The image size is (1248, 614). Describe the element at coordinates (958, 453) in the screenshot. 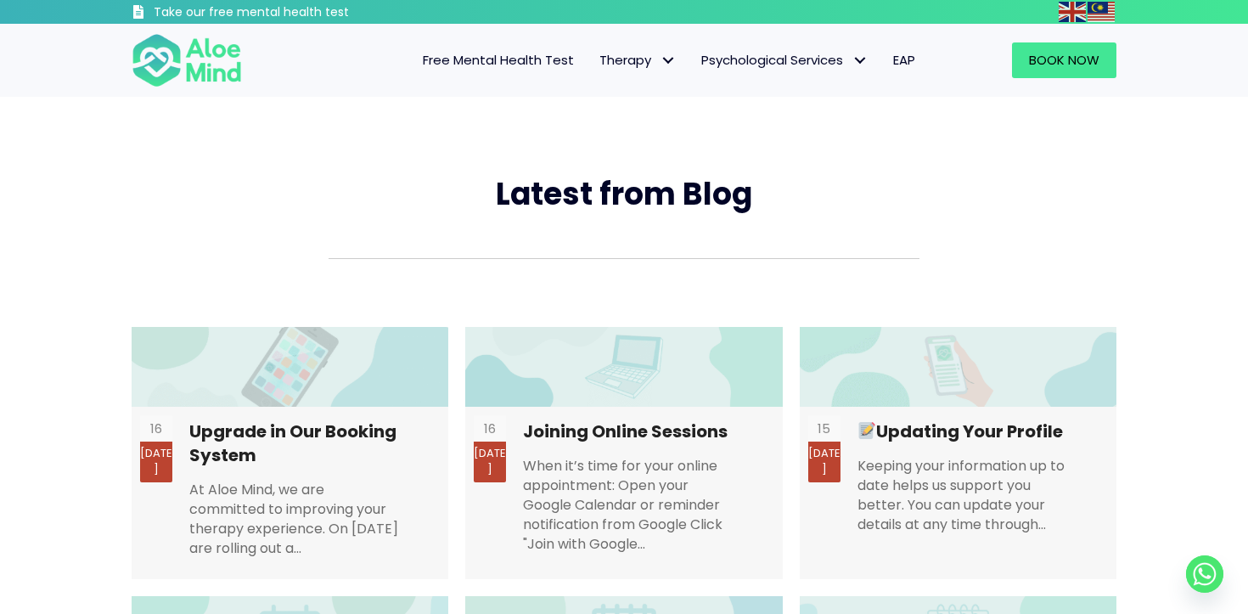

I see `a: 📝 Updating Your Profile` at that location.